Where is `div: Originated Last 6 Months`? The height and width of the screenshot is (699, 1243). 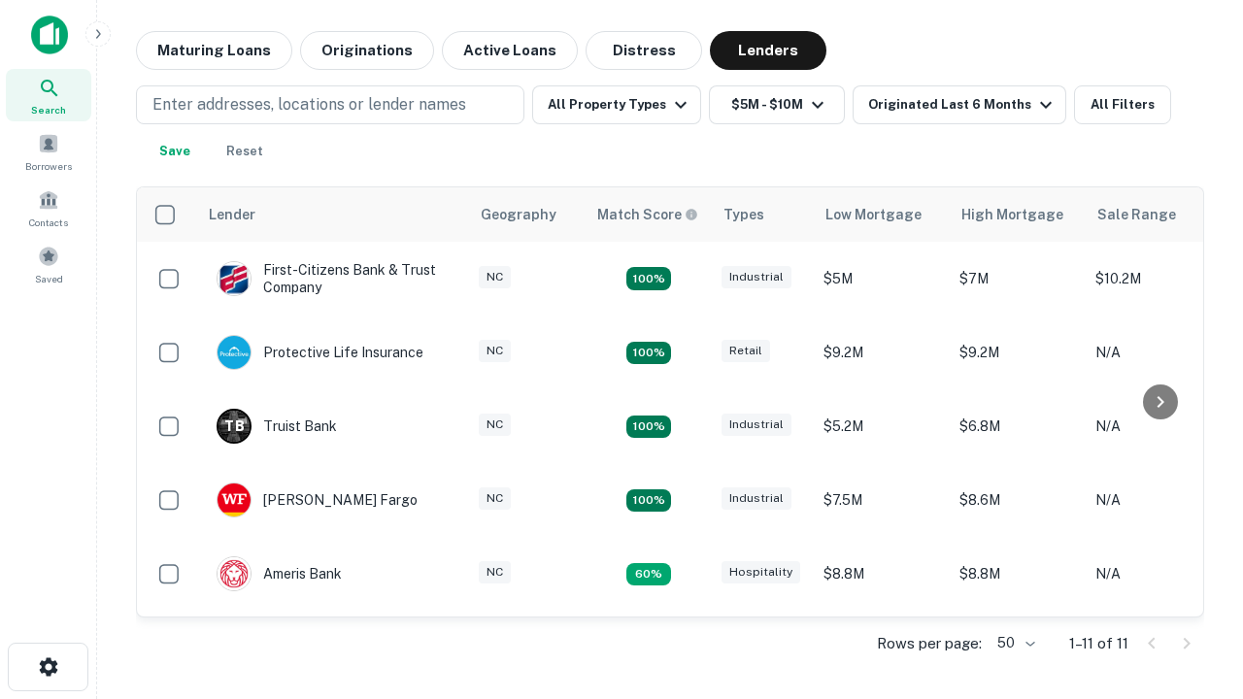 div: Originated Last 6 Months is located at coordinates (962, 105).